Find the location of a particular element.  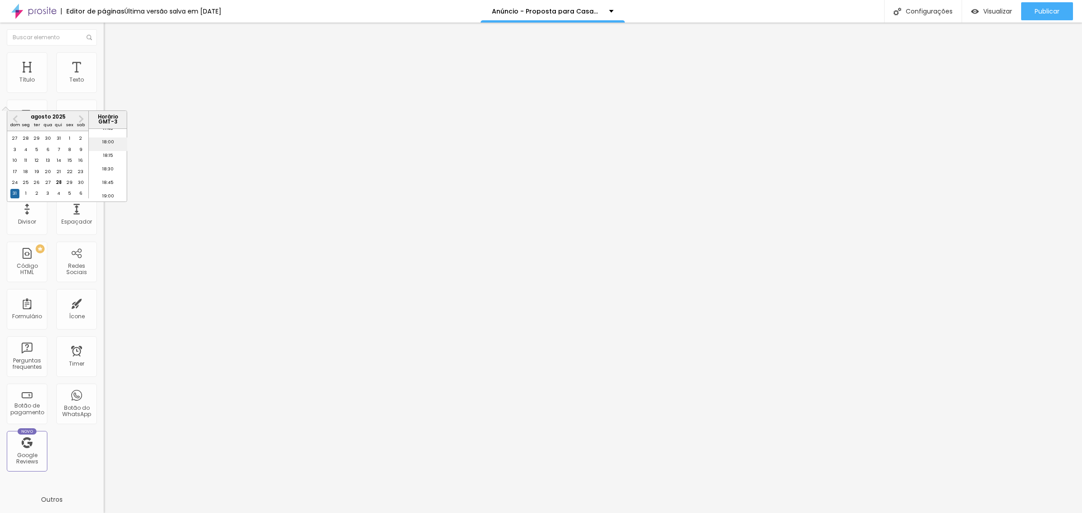

div: Texto is located at coordinates (77, 80).